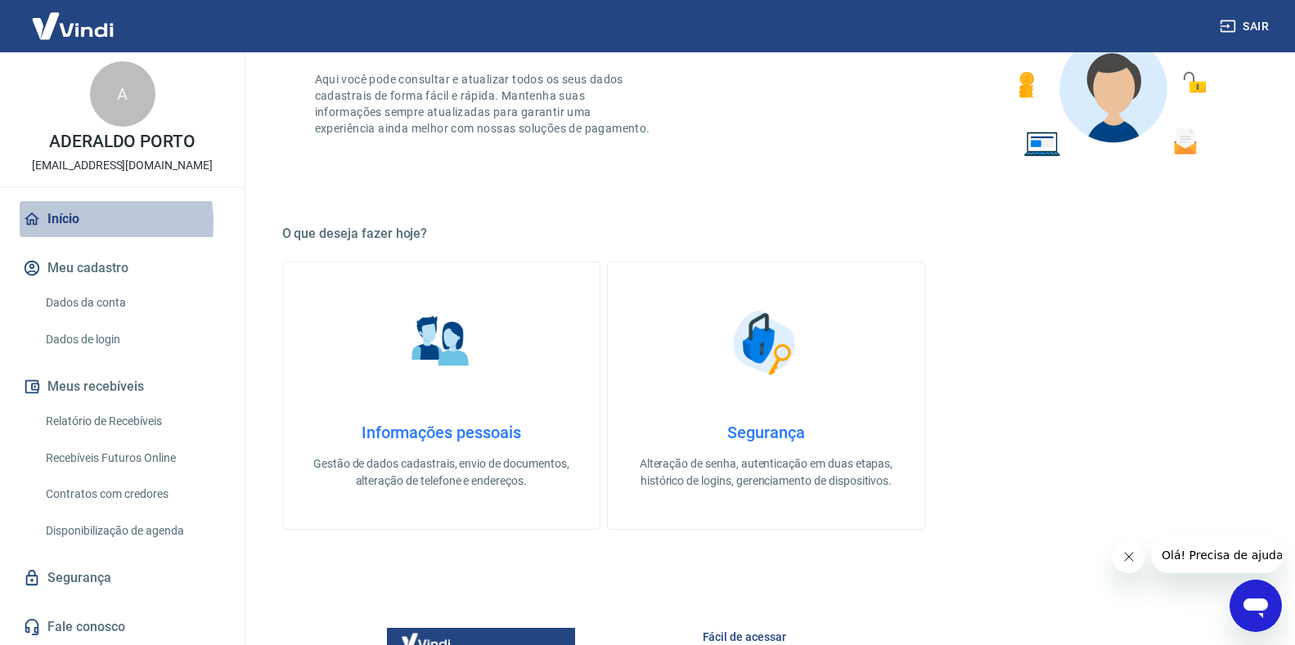 This screenshot has height=645, width=1295. Describe the element at coordinates (132, 339) in the screenshot. I see `a: Dados de login` at that location.